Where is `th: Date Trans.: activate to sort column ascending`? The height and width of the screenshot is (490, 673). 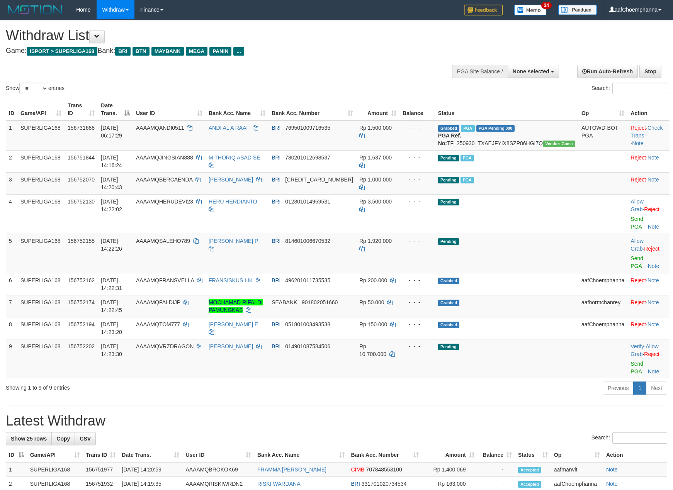 th: Date Trans.: activate to sort column ascending is located at coordinates (150, 455).